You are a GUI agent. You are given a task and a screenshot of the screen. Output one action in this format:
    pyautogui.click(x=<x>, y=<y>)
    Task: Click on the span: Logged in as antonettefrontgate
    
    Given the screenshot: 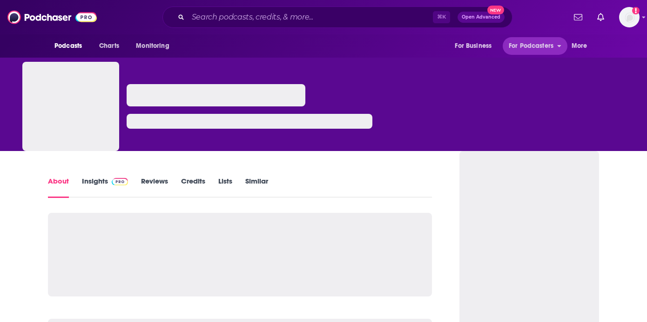 What is the action you would take?
    pyautogui.click(x=629, y=17)
    